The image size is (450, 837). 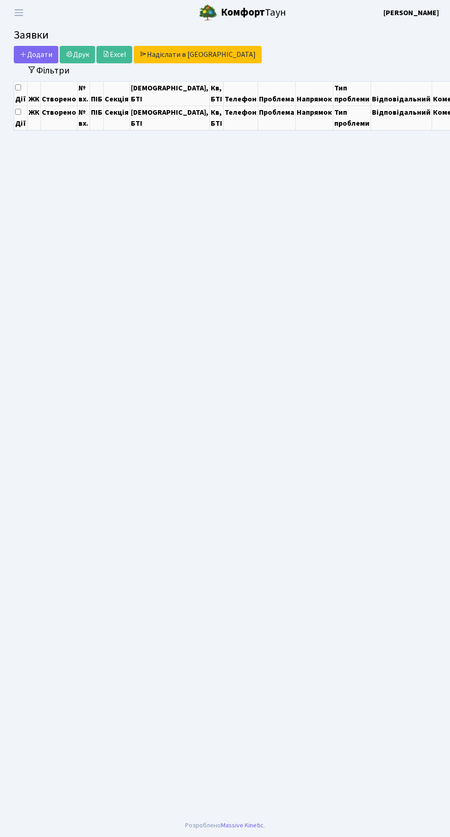 I want to click on a: Excel, so click(x=114, y=55).